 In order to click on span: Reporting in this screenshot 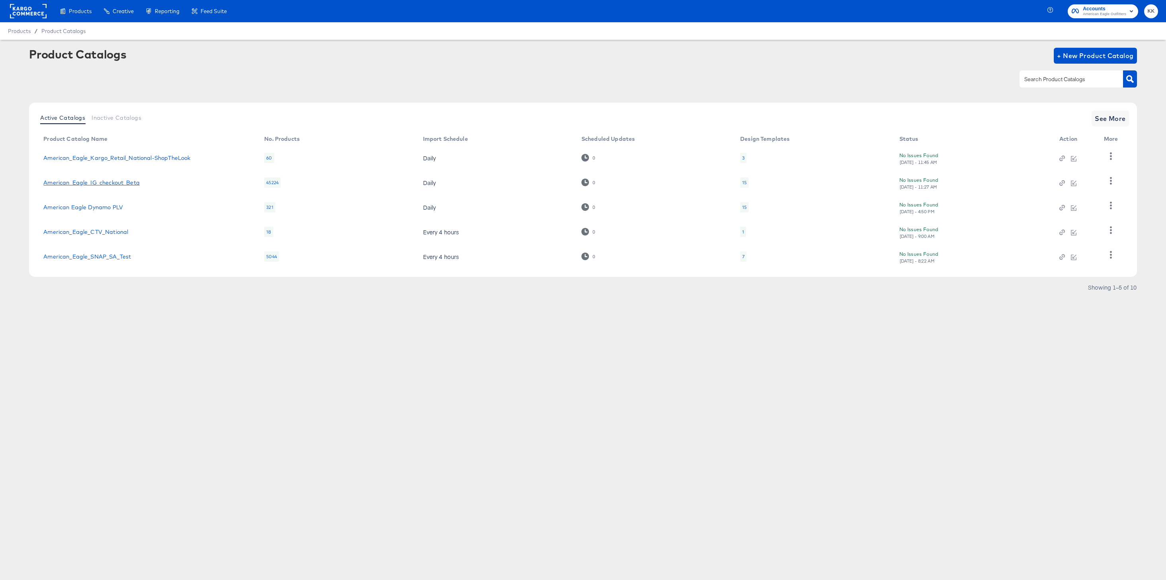, I will do `click(167, 11)`.